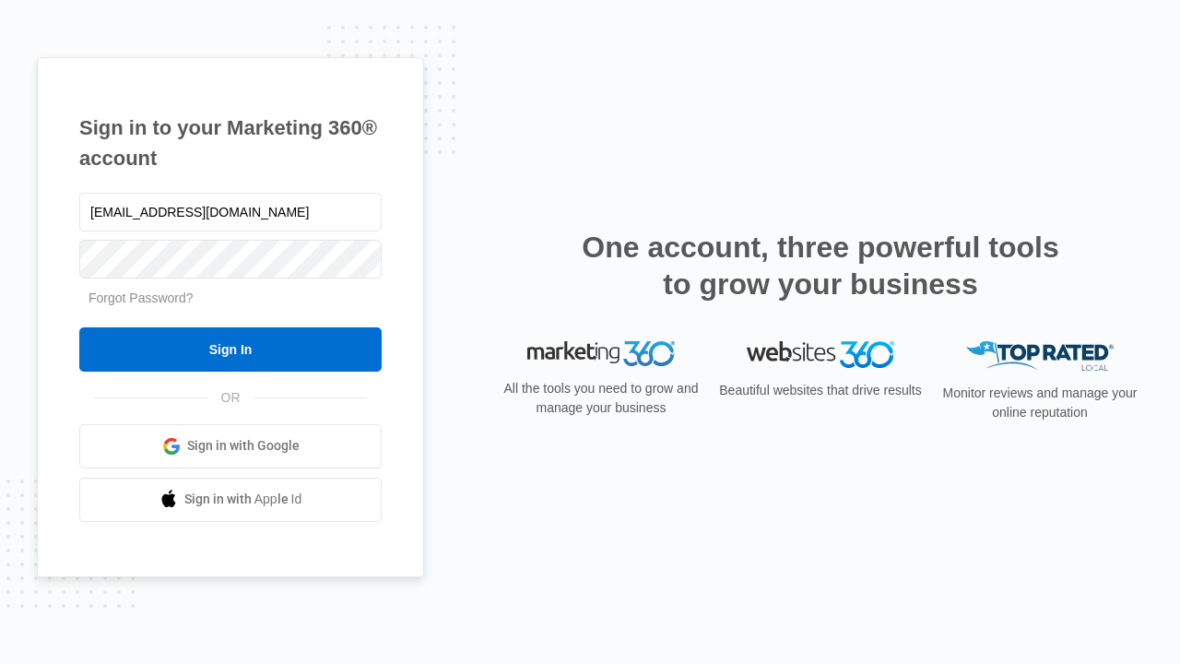 The image size is (1180, 664). I want to click on input: Email, so click(230, 212).